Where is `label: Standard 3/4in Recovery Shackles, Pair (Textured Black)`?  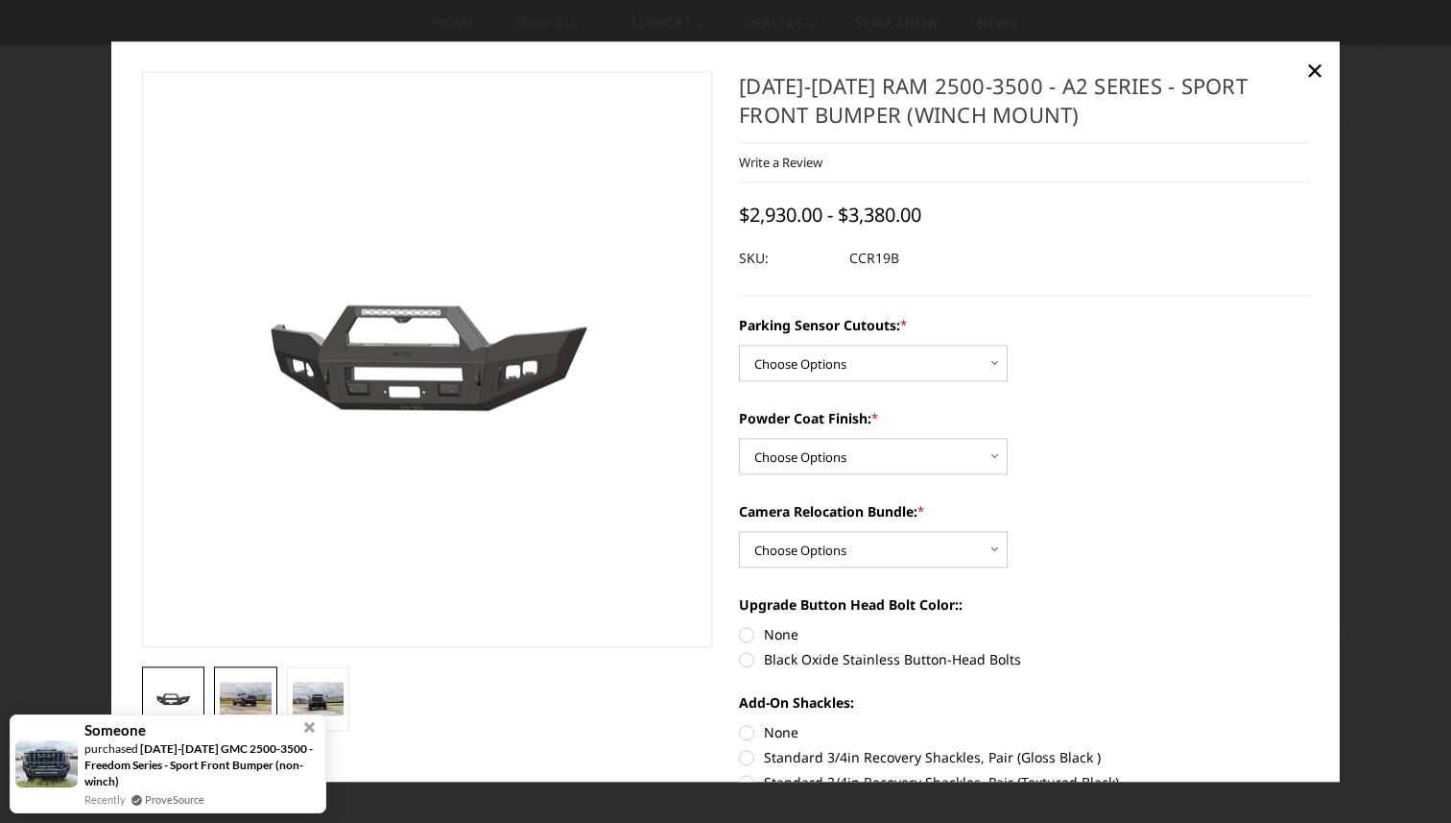
label: Standard 3/4in Recovery Shackles, Pair (Textured Black) is located at coordinates (1024, 781).